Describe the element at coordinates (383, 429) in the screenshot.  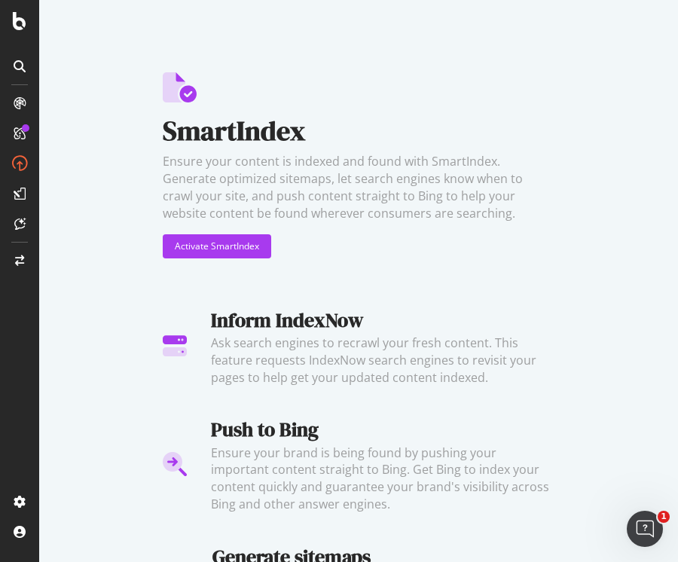
I see `div: Push to Bing` at that location.